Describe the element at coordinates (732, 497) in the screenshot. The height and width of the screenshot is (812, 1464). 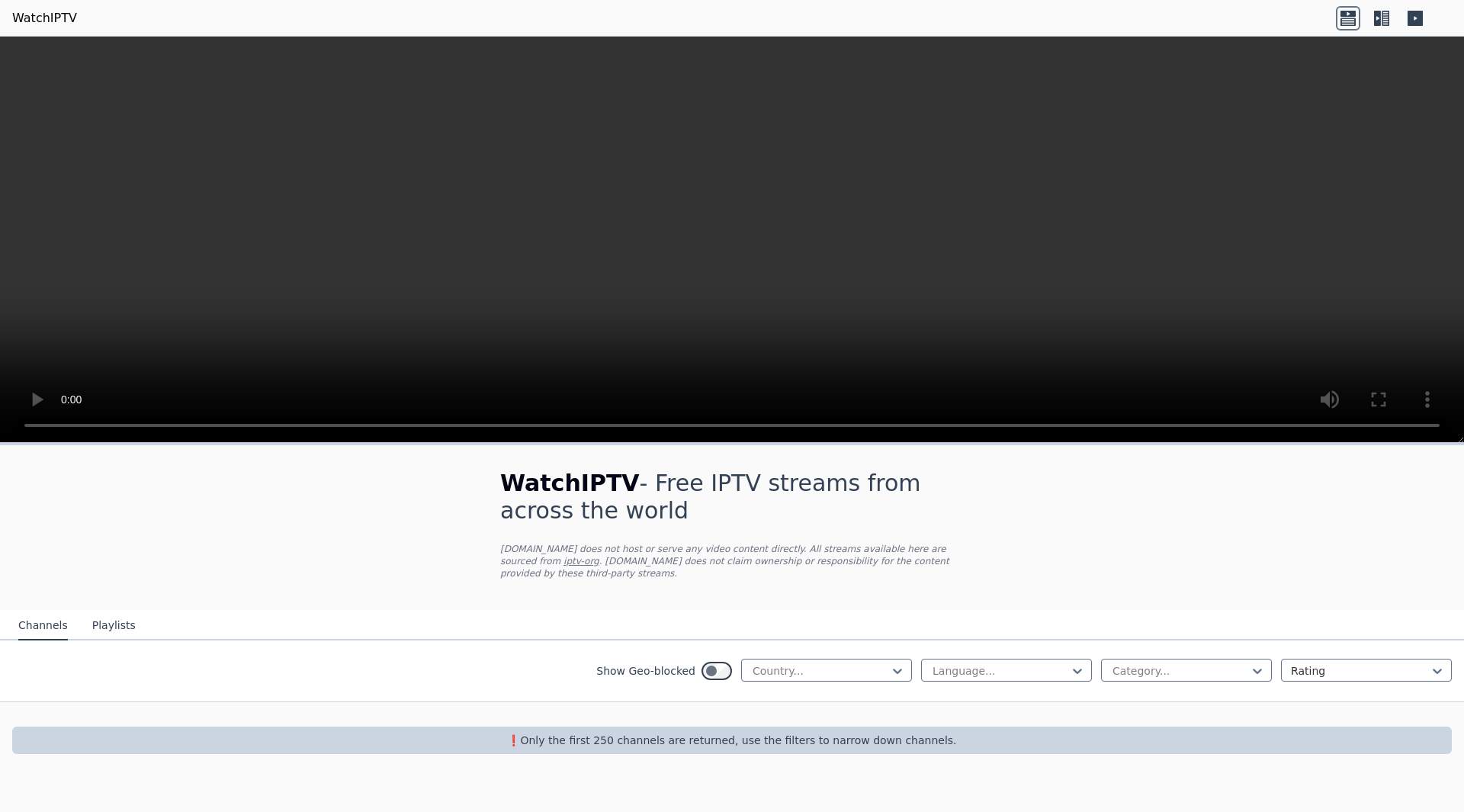
I see `h1: - Free IPTV streams from across the world` at that location.